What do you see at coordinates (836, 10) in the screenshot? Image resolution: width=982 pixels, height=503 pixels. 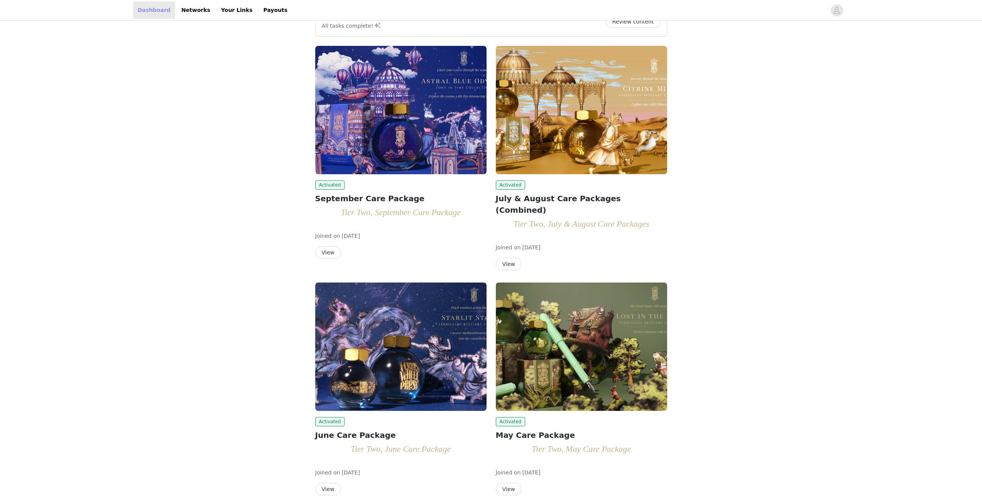 I see `div: avatar` at bounding box center [836, 10].